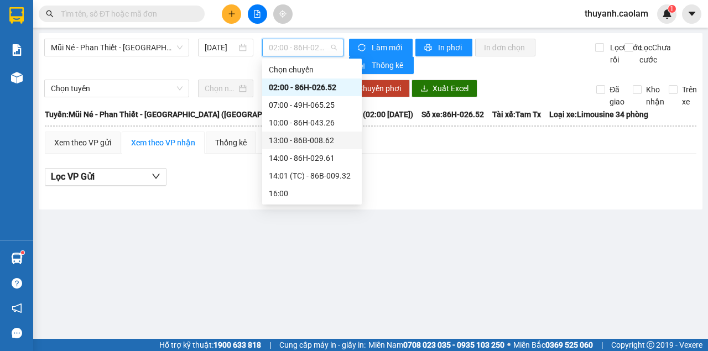  I want to click on span: Lọc VP Gửi, so click(72, 176).